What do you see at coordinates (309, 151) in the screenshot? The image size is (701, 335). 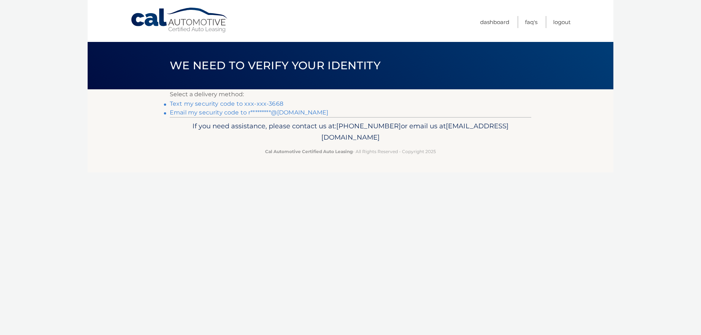 I see `strong: Cal Automotive Certified Auto Leasing` at bounding box center [309, 151].